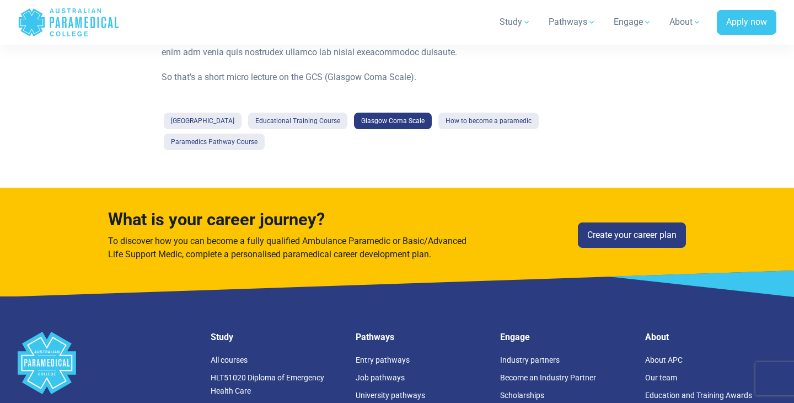  I want to click on a: How to become a paramedic, so click(489, 121).